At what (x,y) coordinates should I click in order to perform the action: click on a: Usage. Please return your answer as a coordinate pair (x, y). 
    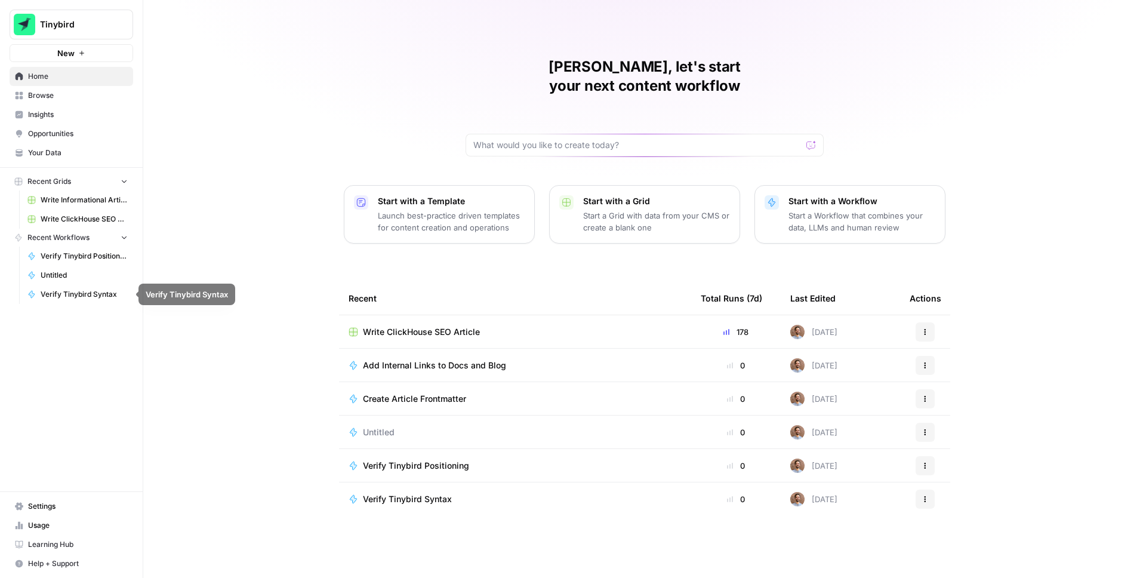
    Looking at the image, I should click on (71, 525).